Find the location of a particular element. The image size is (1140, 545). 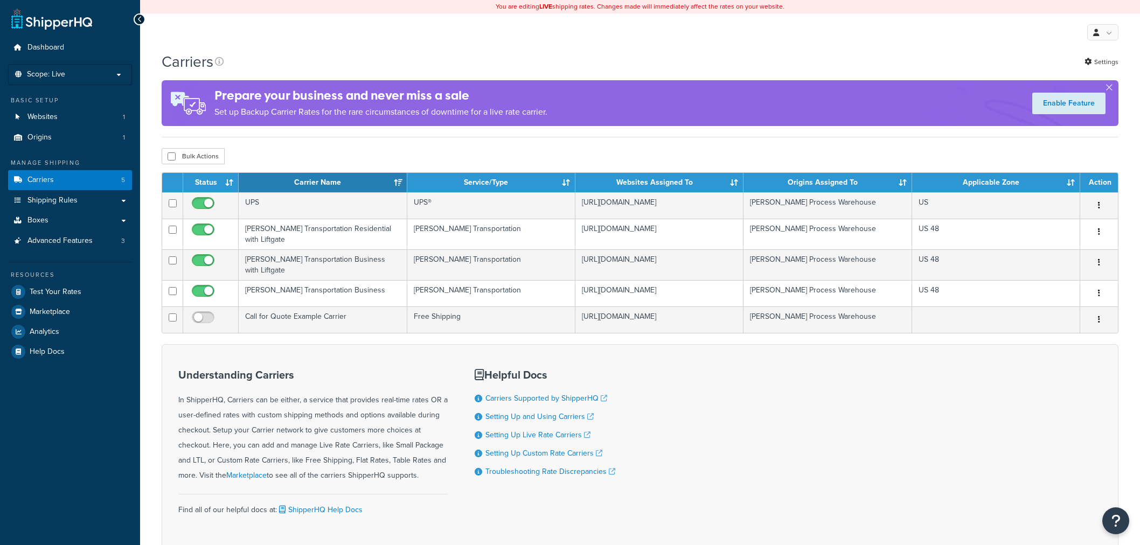

a: Shipping Rules is located at coordinates (70, 200).